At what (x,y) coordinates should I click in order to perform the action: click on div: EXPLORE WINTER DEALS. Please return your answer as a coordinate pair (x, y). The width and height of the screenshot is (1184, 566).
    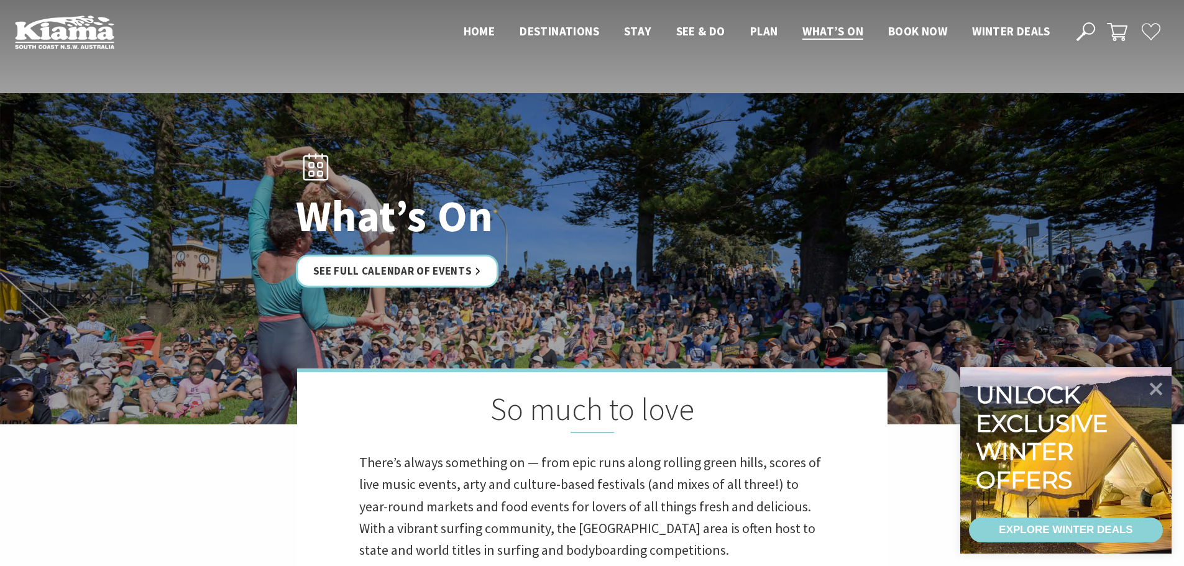
    Looking at the image, I should click on (1065, 530).